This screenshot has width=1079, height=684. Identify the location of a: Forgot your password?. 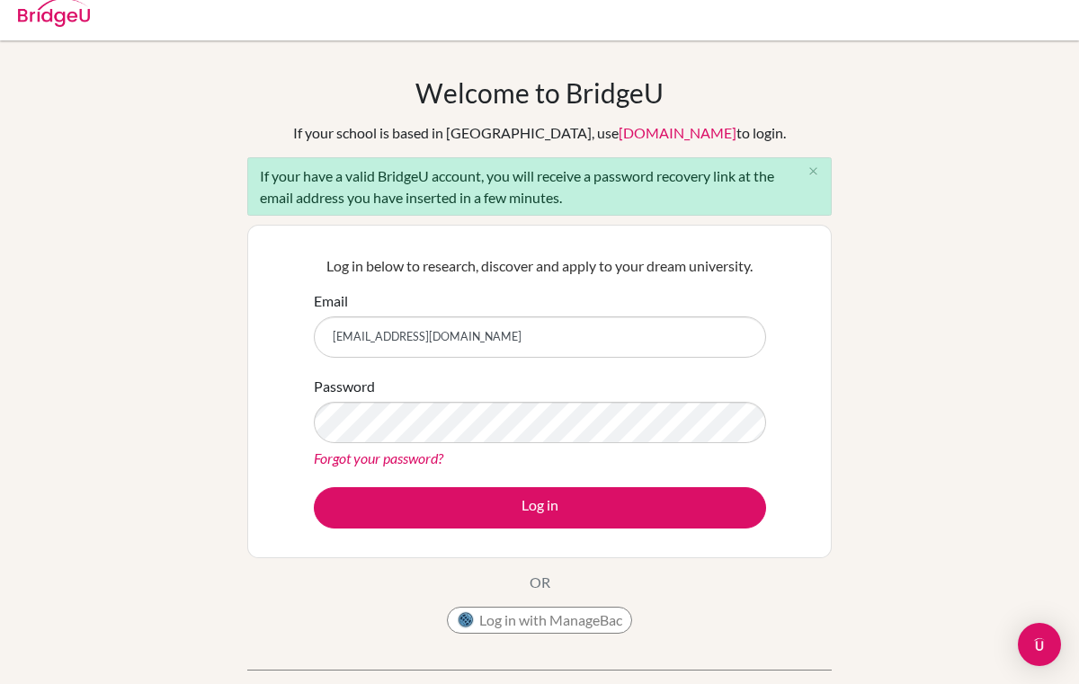
(378, 457).